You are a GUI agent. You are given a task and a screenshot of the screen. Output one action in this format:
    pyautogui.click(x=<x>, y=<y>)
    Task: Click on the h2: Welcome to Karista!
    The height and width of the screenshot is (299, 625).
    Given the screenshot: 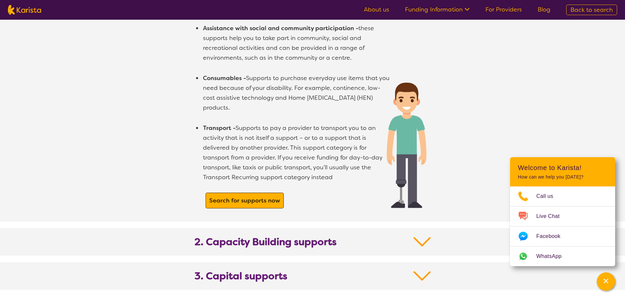 What is the action you would take?
    pyautogui.click(x=562, y=168)
    